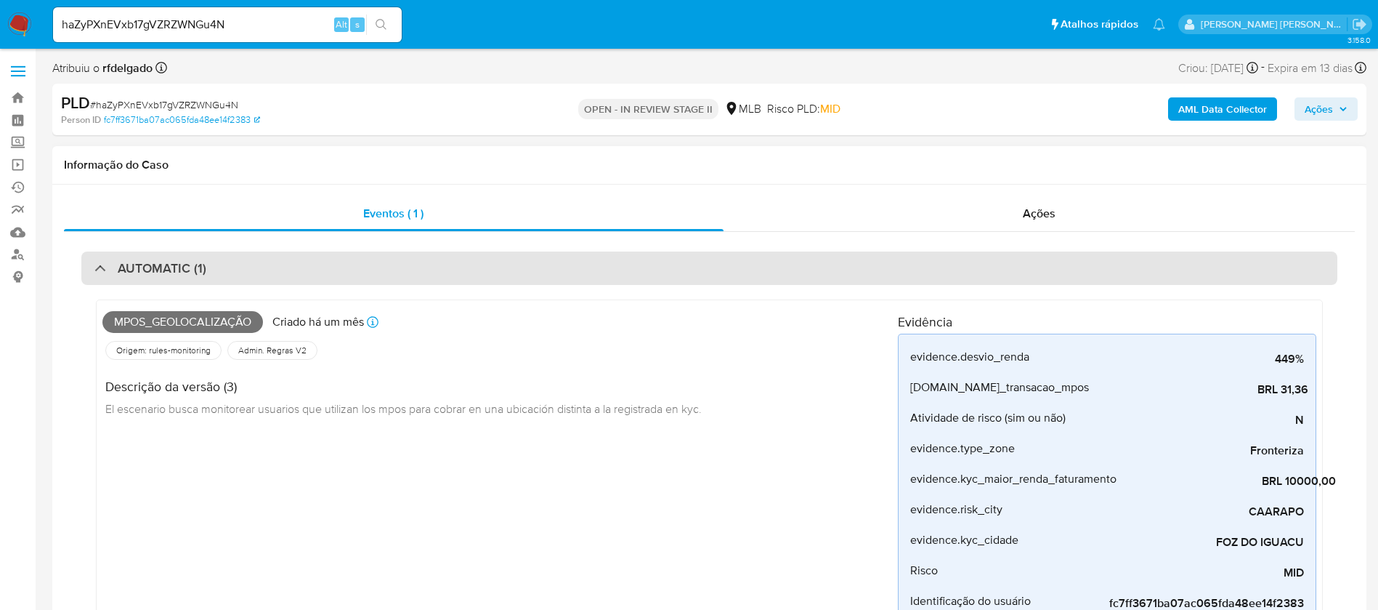  Describe the element at coordinates (1223, 109) in the screenshot. I see `button: AML Data Collector` at that location.